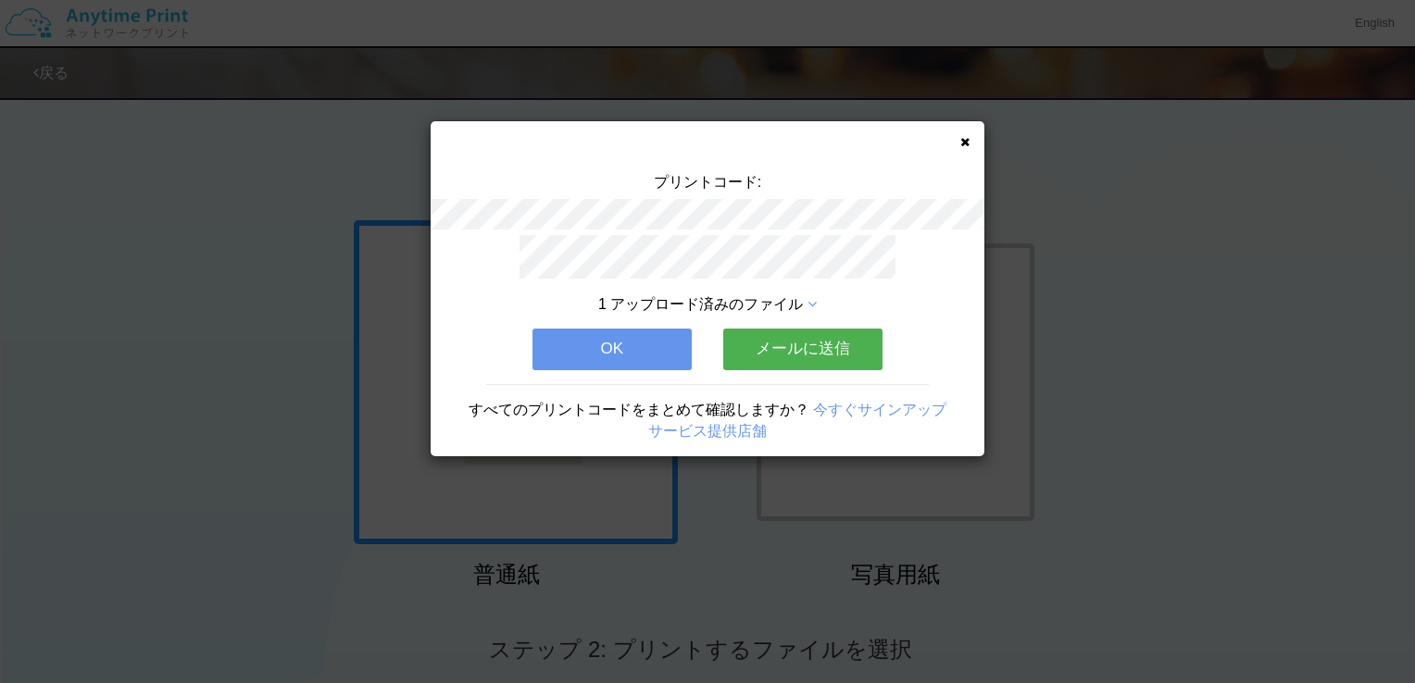 Image resolution: width=1415 pixels, height=683 pixels. What do you see at coordinates (707, 181) in the screenshot?
I see `span: プリントコード:` at bounding box center [707, 181].